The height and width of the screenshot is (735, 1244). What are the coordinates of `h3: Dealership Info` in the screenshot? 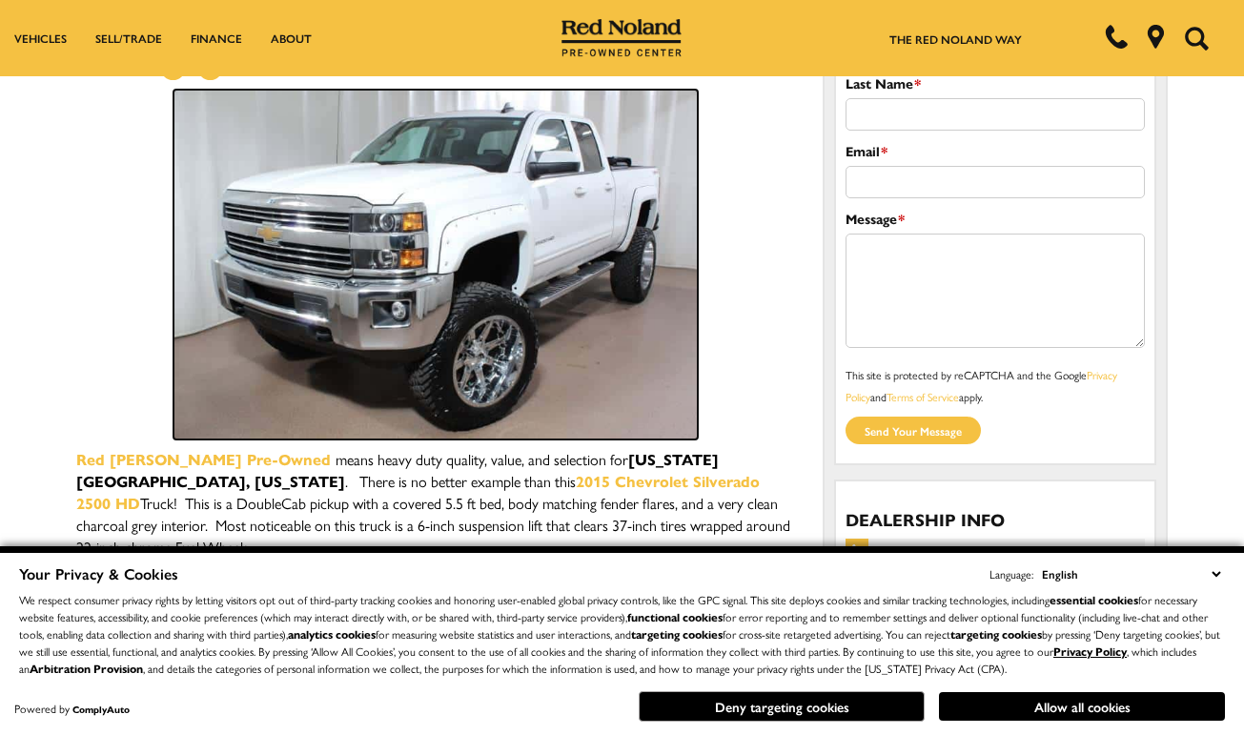 It's located at (995, 520).